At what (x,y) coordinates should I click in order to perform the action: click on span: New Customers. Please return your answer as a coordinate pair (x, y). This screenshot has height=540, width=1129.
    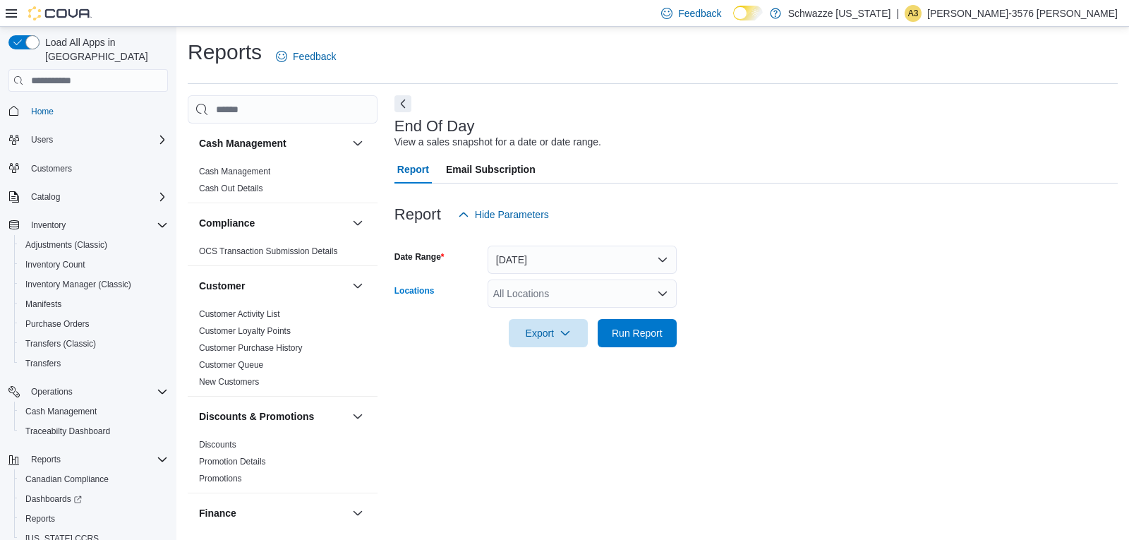
    Looking at the image, I should click on (229, 382).